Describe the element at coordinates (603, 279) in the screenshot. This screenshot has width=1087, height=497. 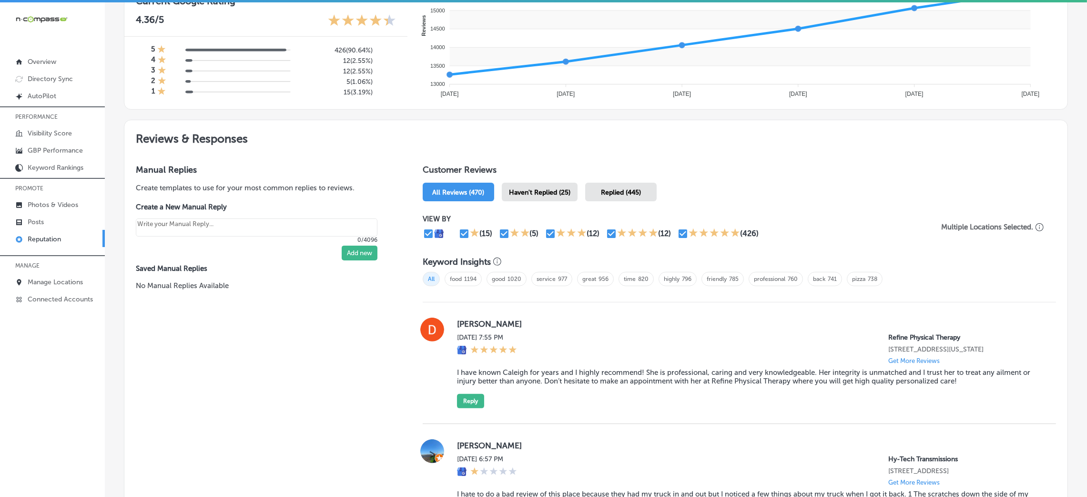
I see `a: 956` at that location.